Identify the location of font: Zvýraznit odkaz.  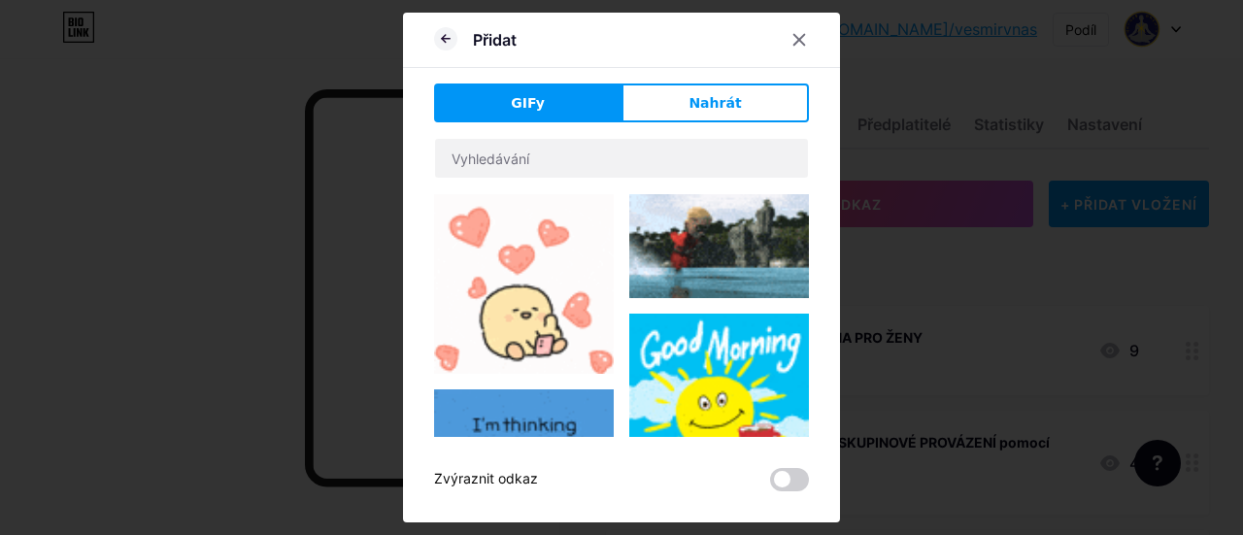
(486, 478).